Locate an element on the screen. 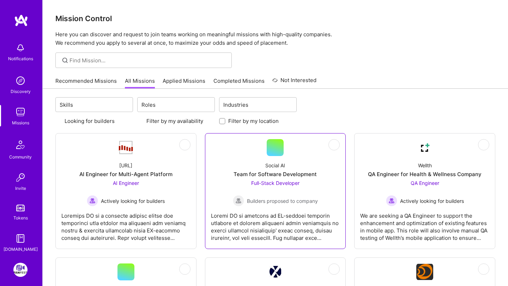 This screenshot has width=508, height=286. a: Recommended Missions is located at coordinates (86, 83).